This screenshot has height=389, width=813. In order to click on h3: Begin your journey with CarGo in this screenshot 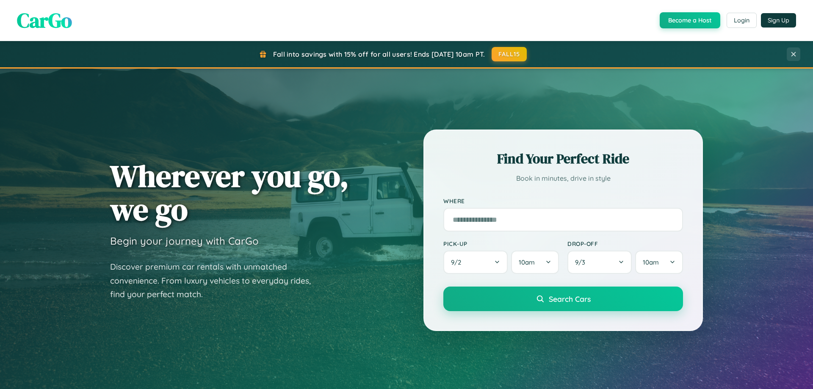, I will do `click(184, 241)`.